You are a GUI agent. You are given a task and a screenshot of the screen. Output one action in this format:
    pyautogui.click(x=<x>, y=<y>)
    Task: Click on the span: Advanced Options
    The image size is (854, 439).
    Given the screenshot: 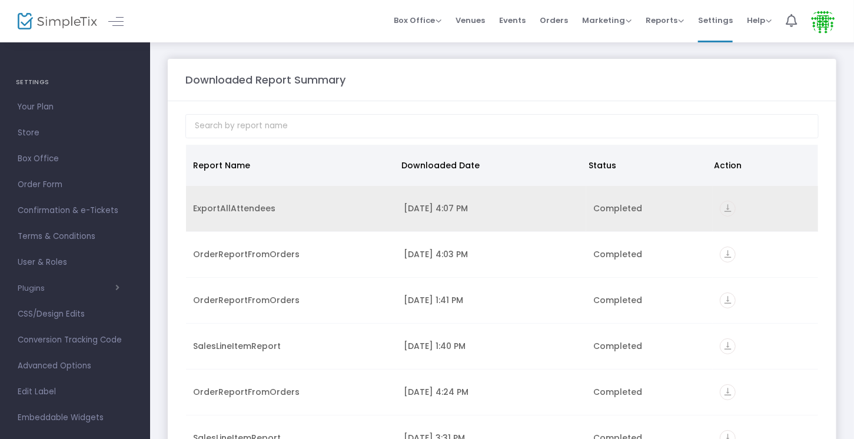 What is the action you would take?
    pyautogui.click(x=75, y=366)
    